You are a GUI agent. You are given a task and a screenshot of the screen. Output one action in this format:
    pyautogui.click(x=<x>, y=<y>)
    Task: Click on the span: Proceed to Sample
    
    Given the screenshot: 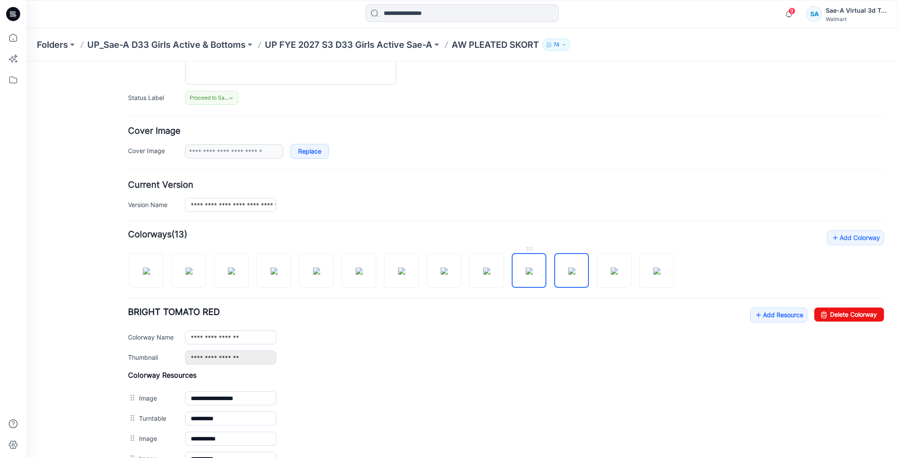 What is the action you would take?
    pyautogui.click(x=183, y=36)
    